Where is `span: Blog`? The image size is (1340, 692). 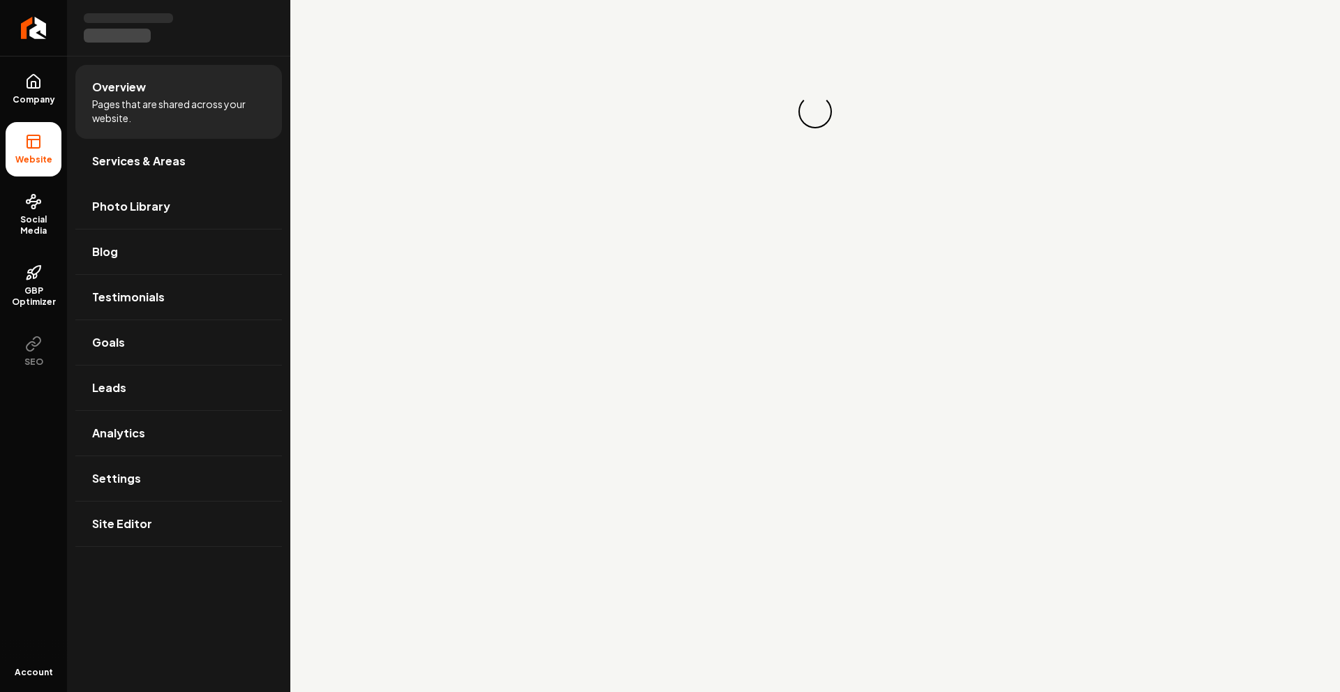 span: Blog is located at coordinates (105, 252).